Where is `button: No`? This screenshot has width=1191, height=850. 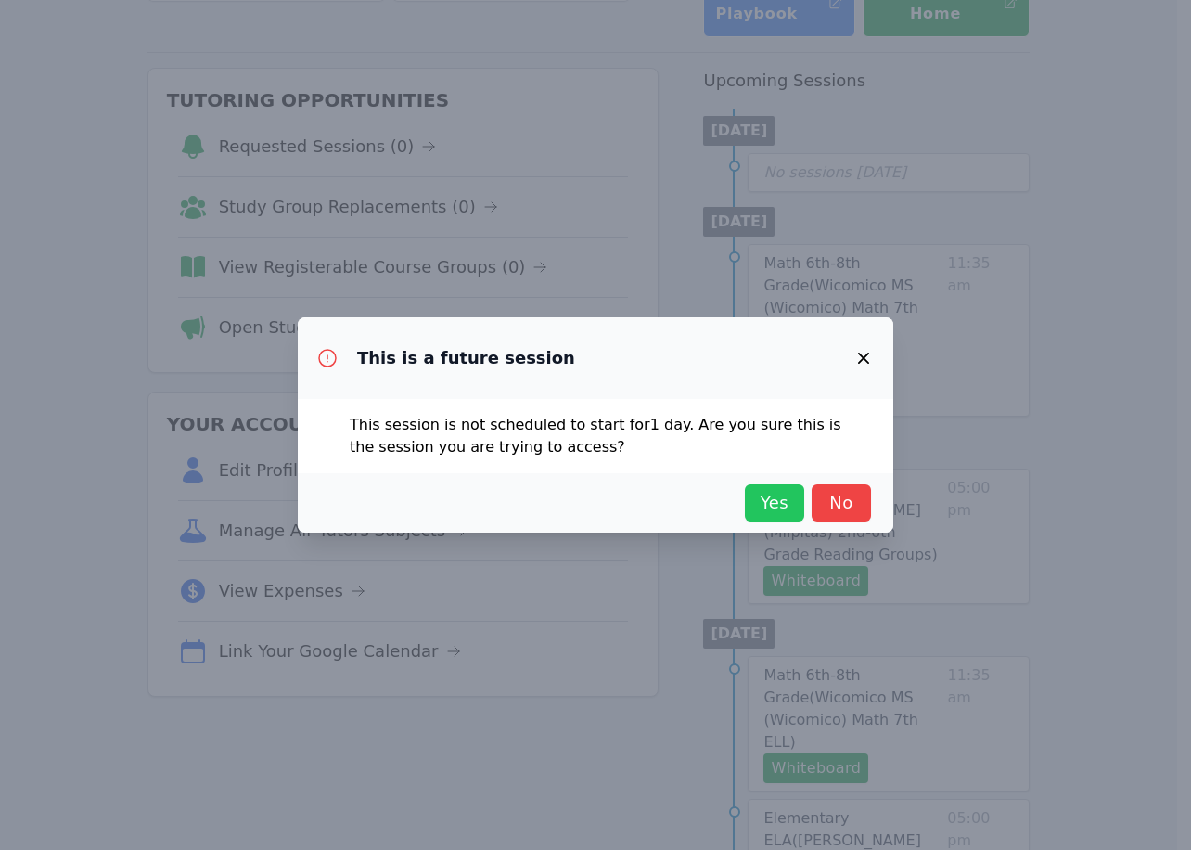 button: No is located at coordinates (841, 503).